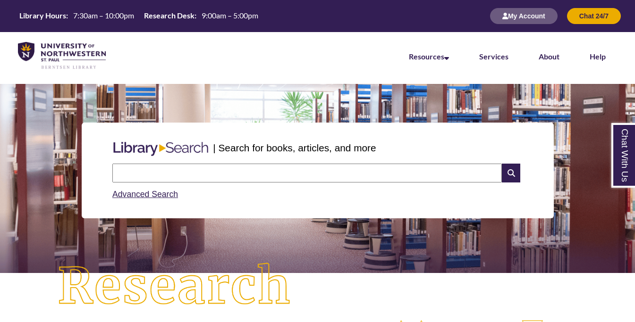  Describe the element at coordinates (42, 16) in the screenshot. I see `th: Library Hours:` at that location.